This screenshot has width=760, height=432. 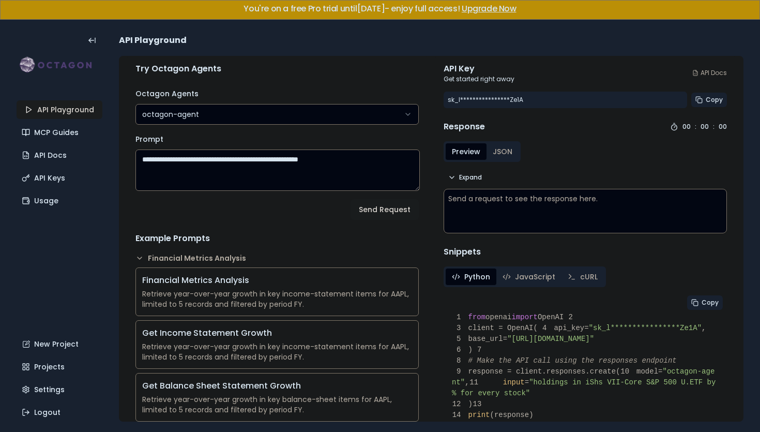 I want to click on a: Logout, so click(x=61, y=412).